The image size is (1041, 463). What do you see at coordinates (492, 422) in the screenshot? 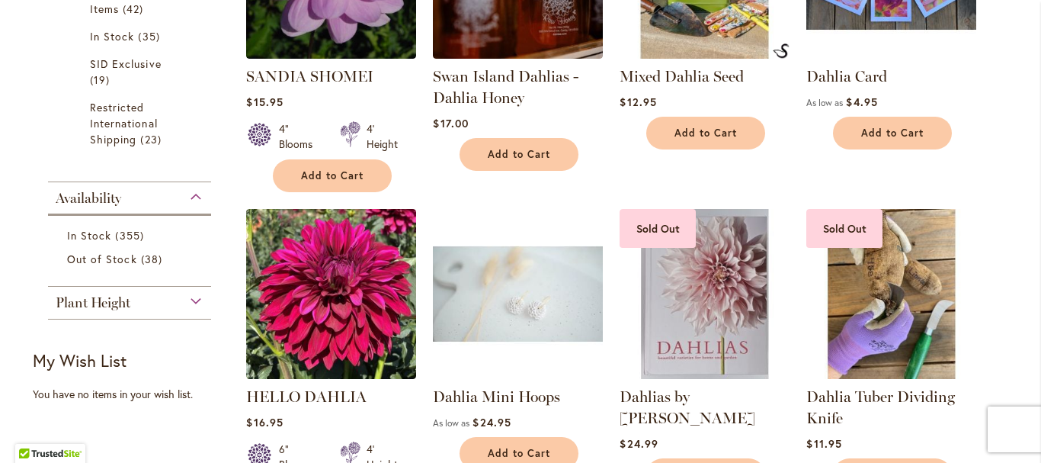
I see `span: $24.95` at bounding box center [492, 422].